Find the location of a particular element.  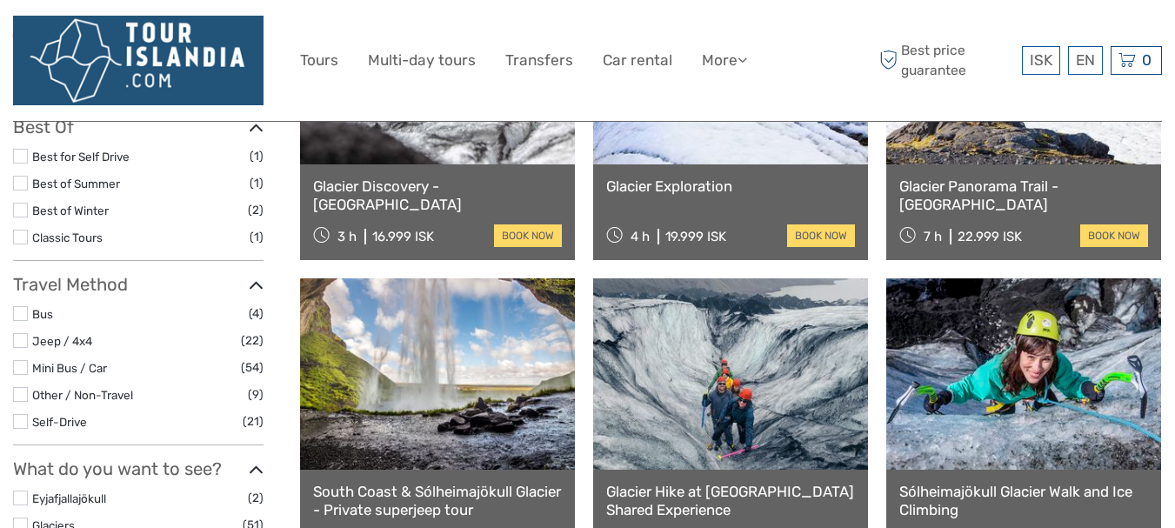

a: Classic Tours is located at coordinates (67, 237).